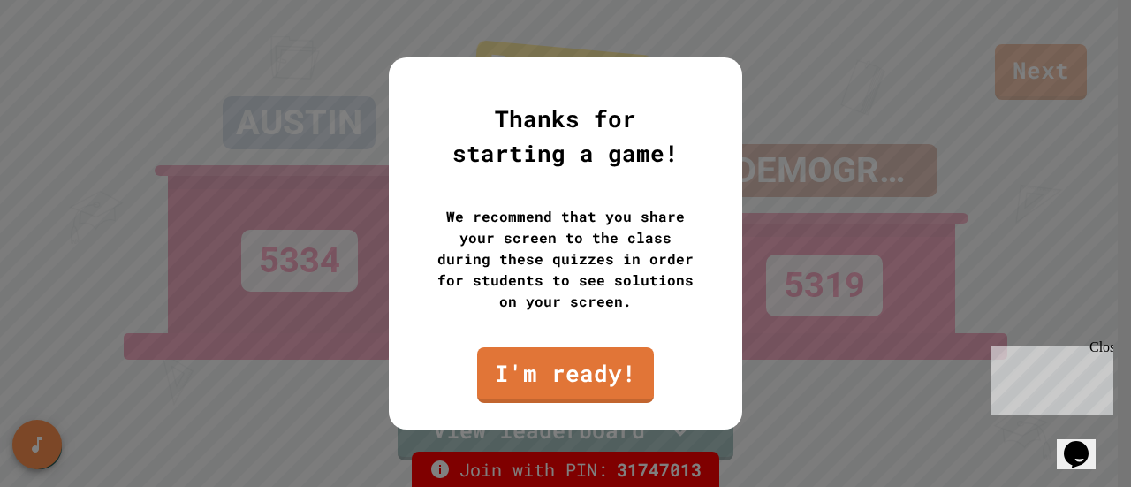 The height and width of the screenshot is (487, 1131). What do you see at coordinates (64, 59) in the screenshot?
I see `div: Chat with us now!Close` at bounding box center [64, 59].